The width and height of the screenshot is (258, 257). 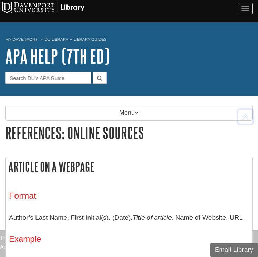 What do you see at coordinates (56, 39) in the screenshot?
I see `a: DU Library` at bounding box center [56, 39].